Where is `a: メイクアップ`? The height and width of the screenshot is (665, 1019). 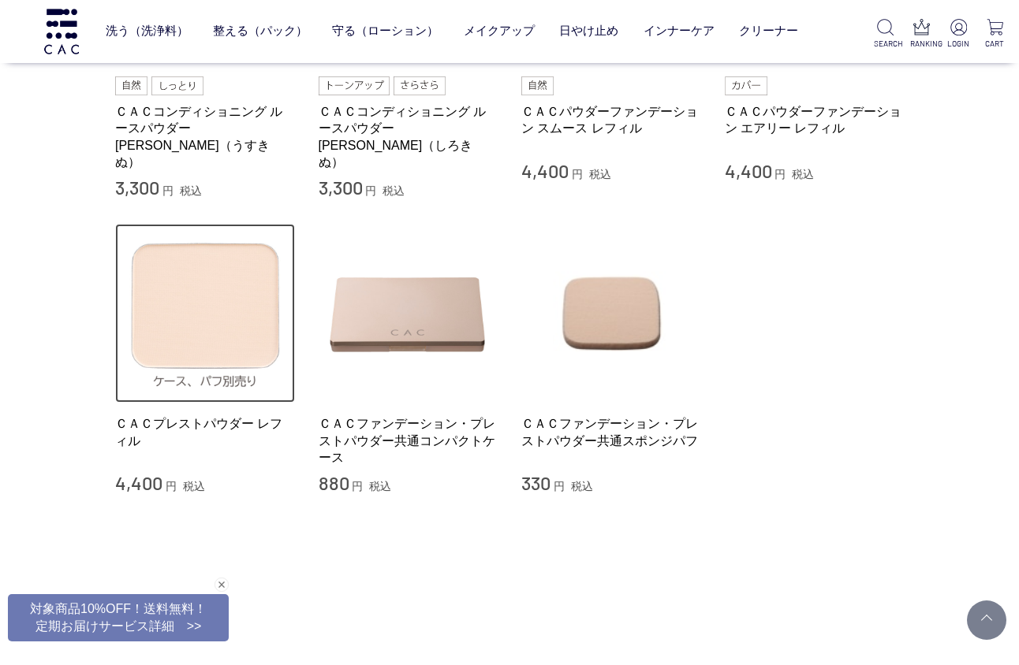
a: メイクアップ is located at coordinates (499, 31).